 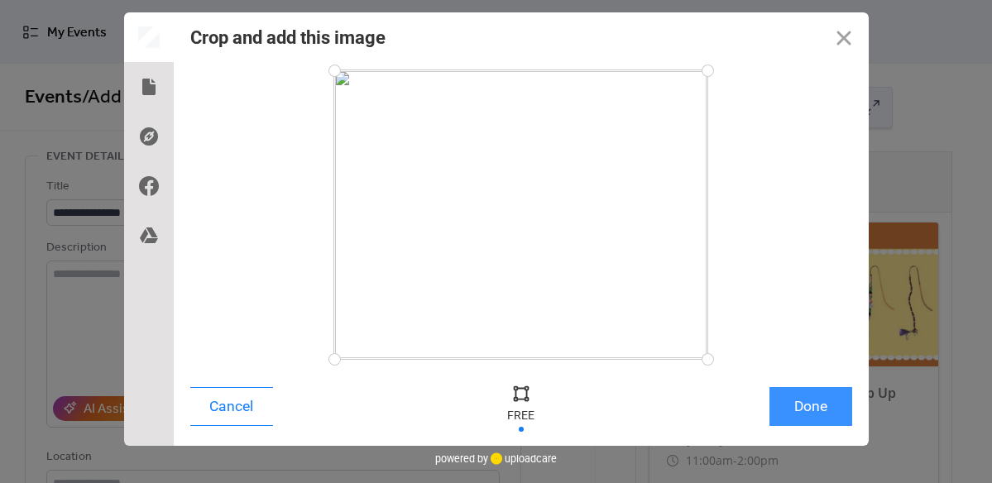 I want to click on div: Direct Link, so click(x=149, y=136).